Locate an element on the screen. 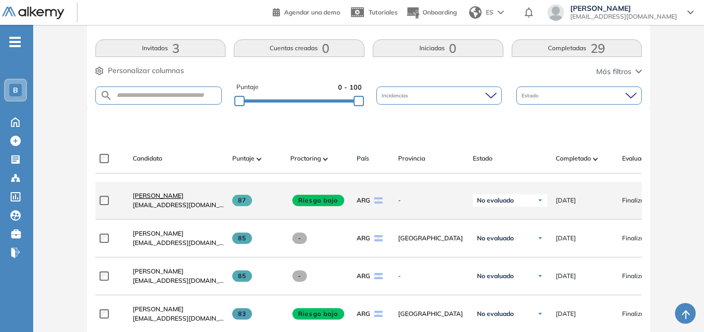 The width and height of the screenshot is (704, 332). div: Widget de chat is located at coordinates (678, 307).